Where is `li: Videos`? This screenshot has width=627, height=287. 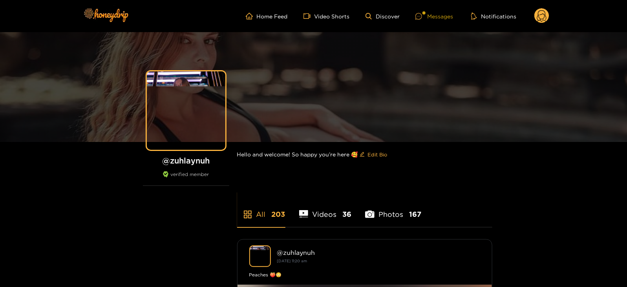 li: Videos is located at coordinates (326, 210).